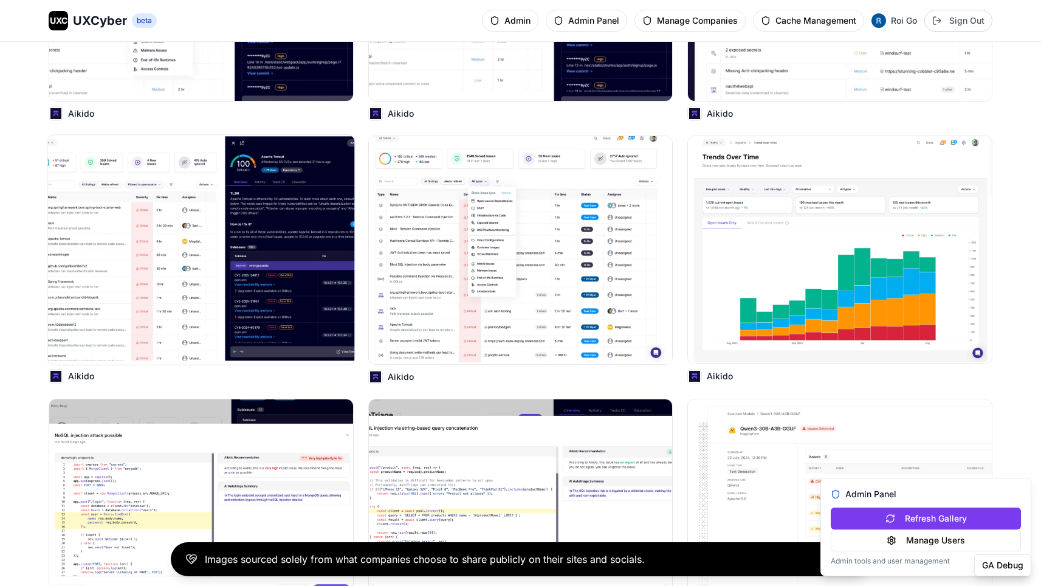 The image size is (1041, 586). Describe the element at coordinates (808, 21) in the screenshot. I see `button: Cache Management` at that location.